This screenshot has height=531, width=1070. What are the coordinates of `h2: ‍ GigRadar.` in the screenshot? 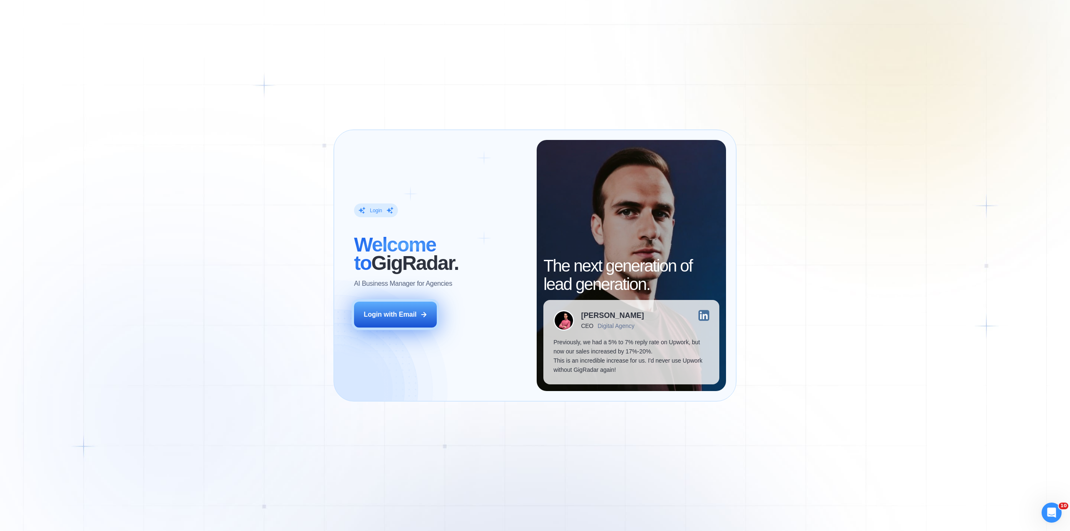 It's located at (440, 254).